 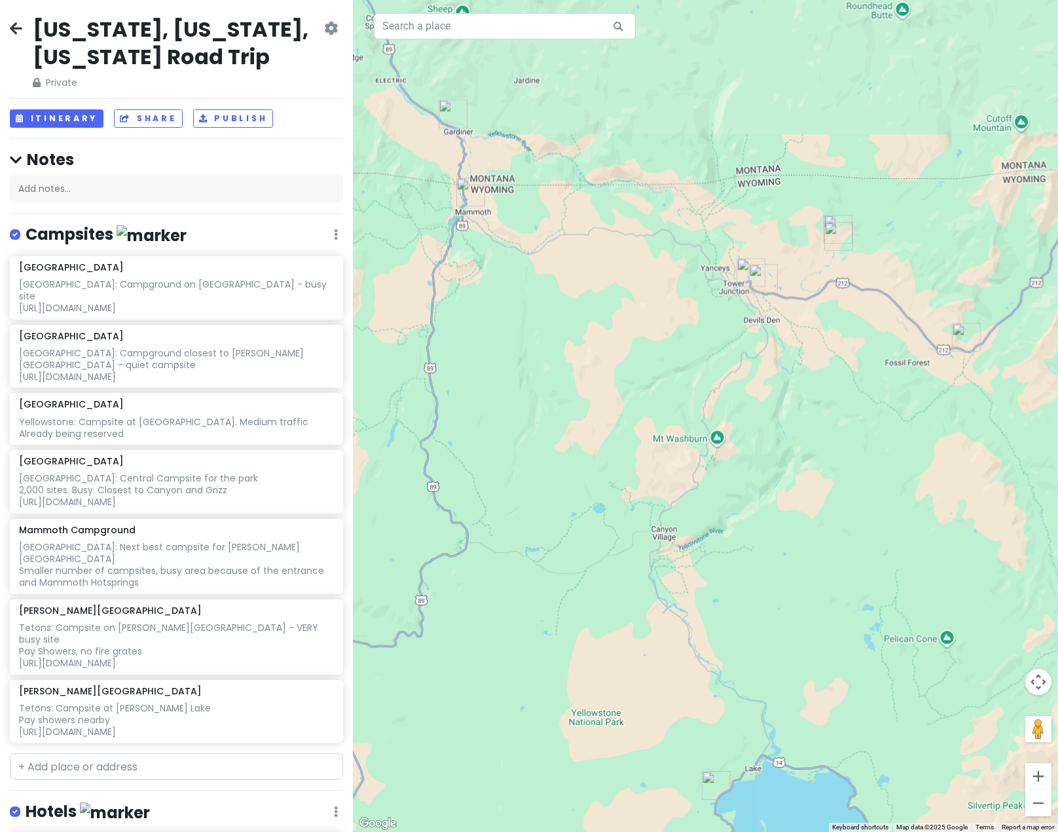 What do you see at coordinates (77, 530) in the screenshot?
I see `h6: Mammoth Campground` at bounding box center [77, 530].